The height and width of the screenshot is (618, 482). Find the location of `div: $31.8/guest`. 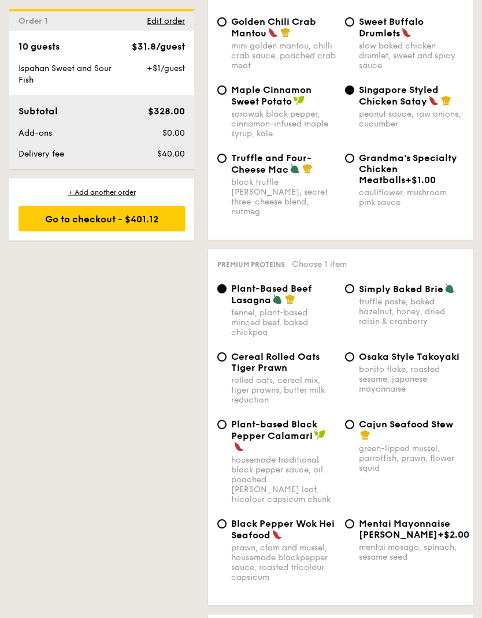

div: $31.8/guest is located at coordinates (158, 47).